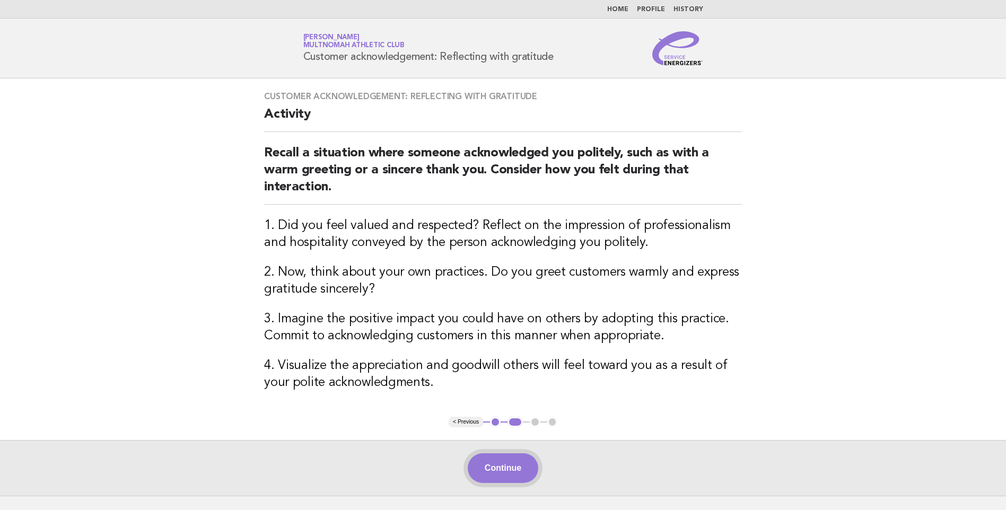 The width and height of the screenshot is (1006, 510). I want to click on a: History, so click(689, 10).